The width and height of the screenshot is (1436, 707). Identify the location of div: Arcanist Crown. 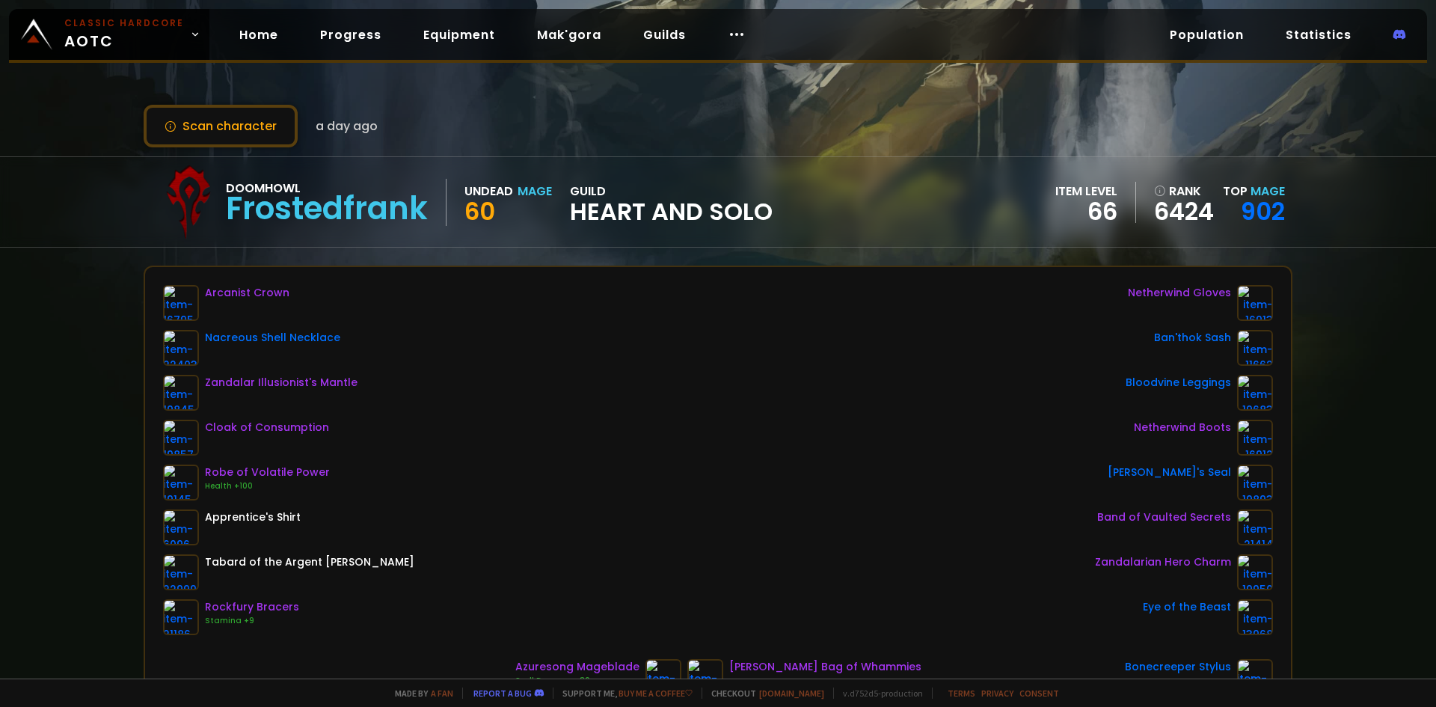
(247, 293).